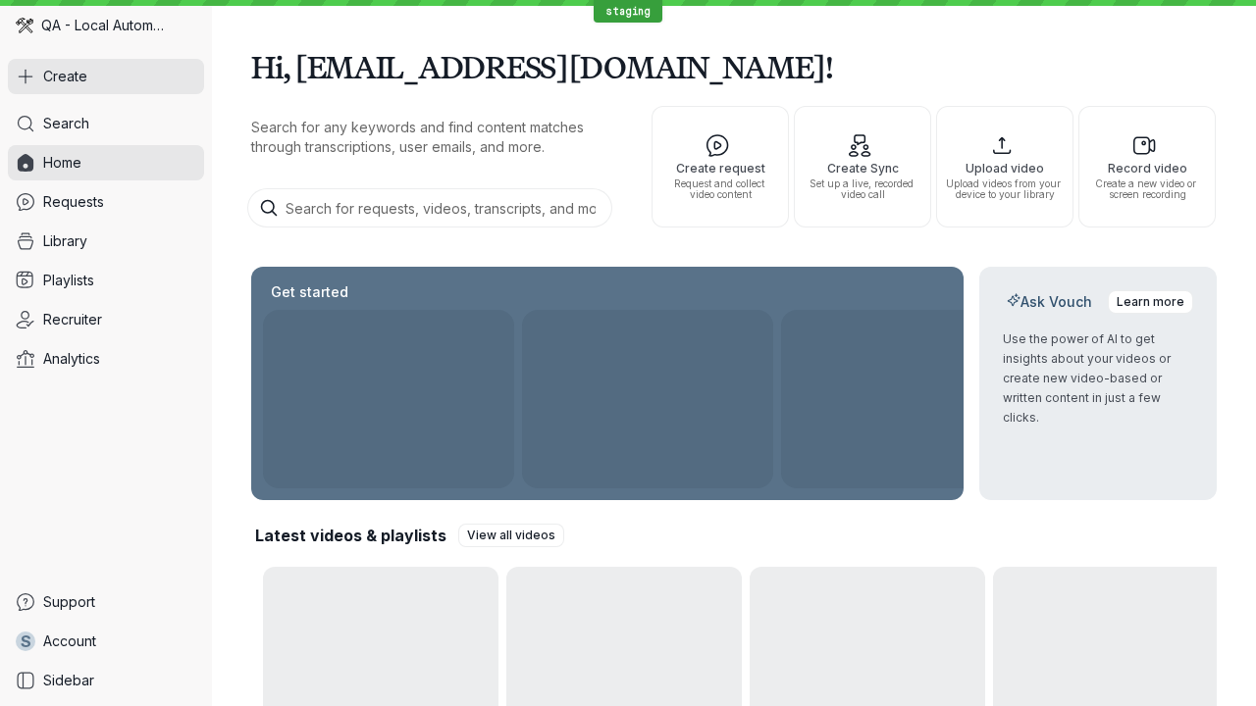 The image size is (1256, 706). Describe the element at coordinates (106, 241) in the screenshot. I see `a: Library` at that location.